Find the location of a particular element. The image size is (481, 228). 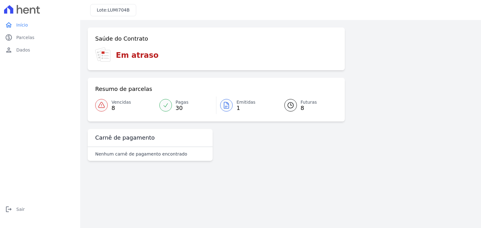

h3: Saúde do Contrato is located at coordinates (121, 39).